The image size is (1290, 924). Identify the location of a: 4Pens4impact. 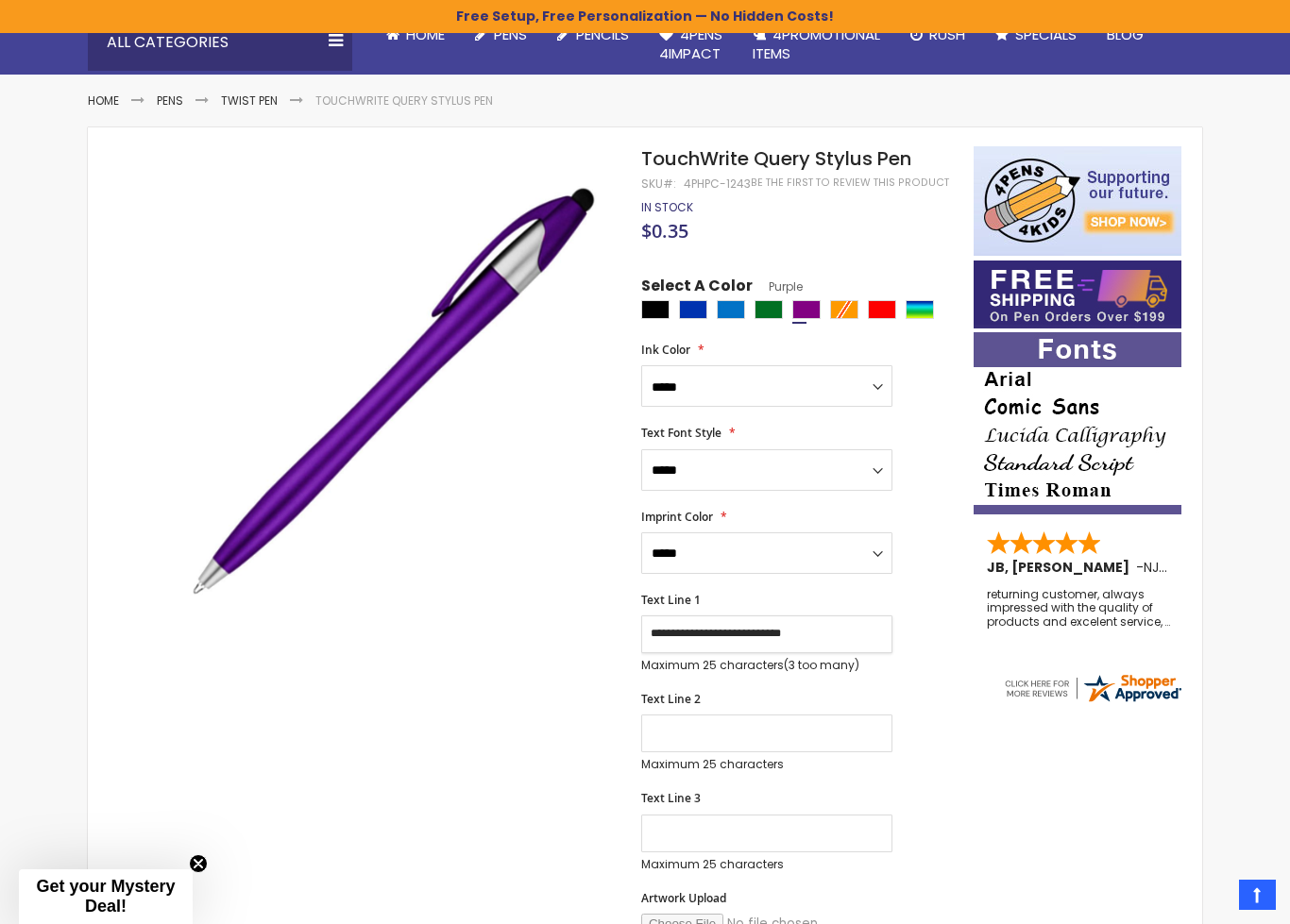
(691, 45).